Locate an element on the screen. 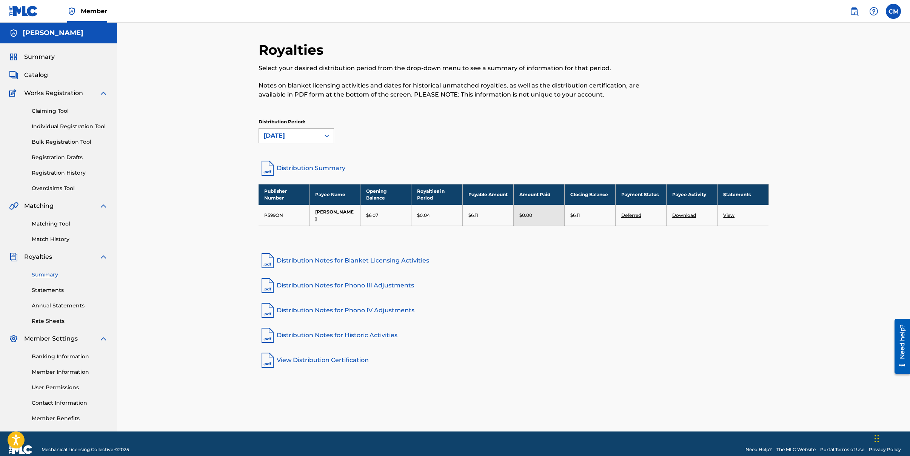  a: Portal Terms of Use is located at coordinates (842, 450).